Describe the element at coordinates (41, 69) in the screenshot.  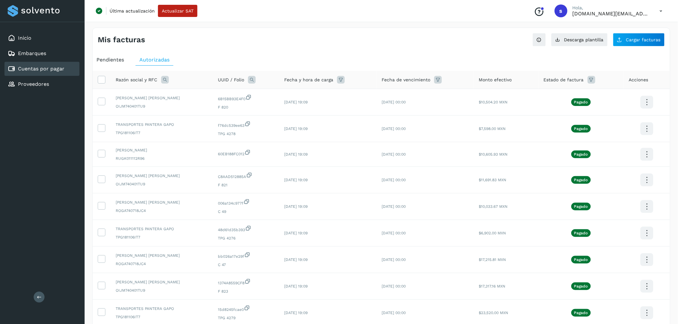
I see `a: Cuentas por pagar` at that location.